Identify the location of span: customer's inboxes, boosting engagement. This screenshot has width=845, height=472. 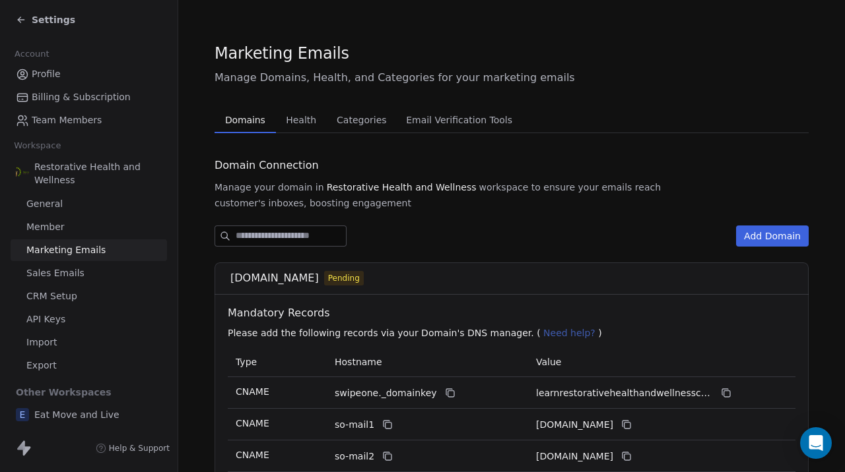
(313, 203).